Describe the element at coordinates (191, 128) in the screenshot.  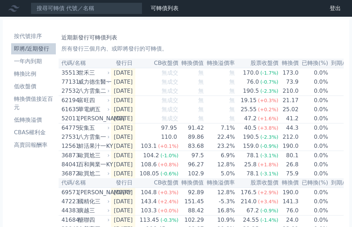
I see `td: 91.42` at that location.